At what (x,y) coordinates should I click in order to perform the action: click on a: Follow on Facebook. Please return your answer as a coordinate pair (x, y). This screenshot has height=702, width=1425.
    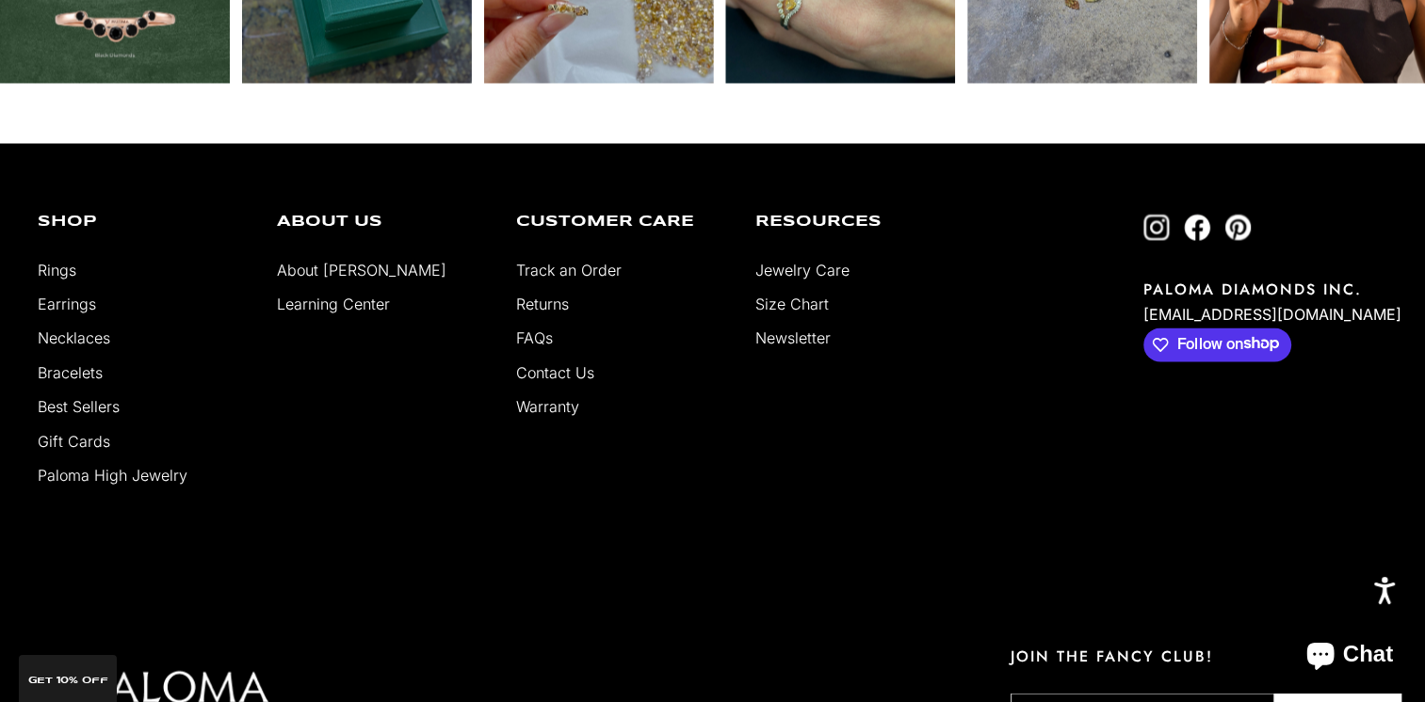
    Looking at the image, I should click on (1197, 227).